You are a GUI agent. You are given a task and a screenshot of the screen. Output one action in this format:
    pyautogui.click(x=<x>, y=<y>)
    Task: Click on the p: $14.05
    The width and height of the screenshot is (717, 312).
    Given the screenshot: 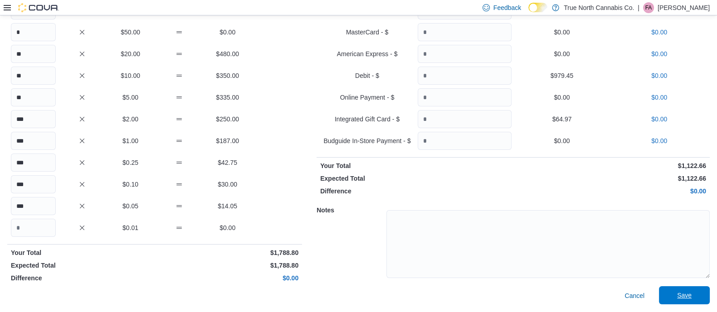 What is the action you would take?
    pyautogui.click(x=227, y=206)
    